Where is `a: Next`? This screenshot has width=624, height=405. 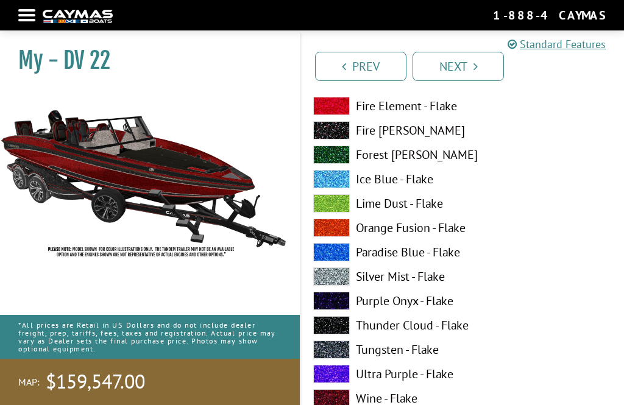 a: Next is located at coordinates (458, 66).